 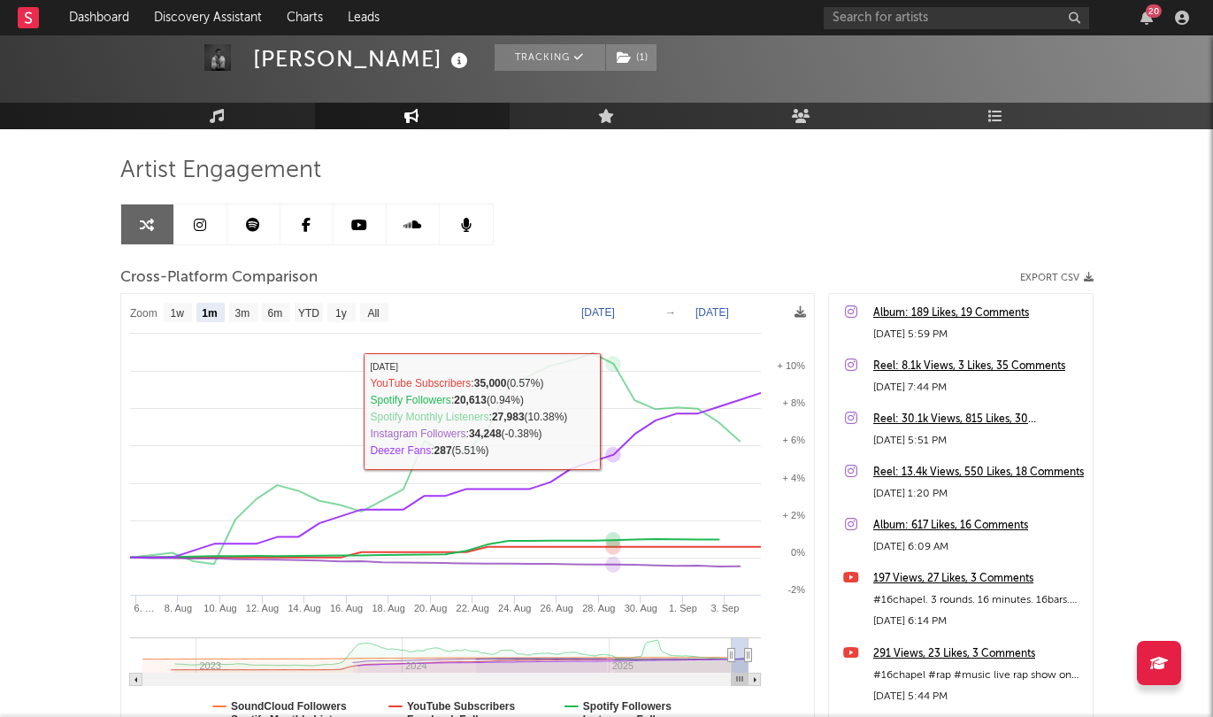 I want to click on text: 26. Aug, so click(x=556, y=608).